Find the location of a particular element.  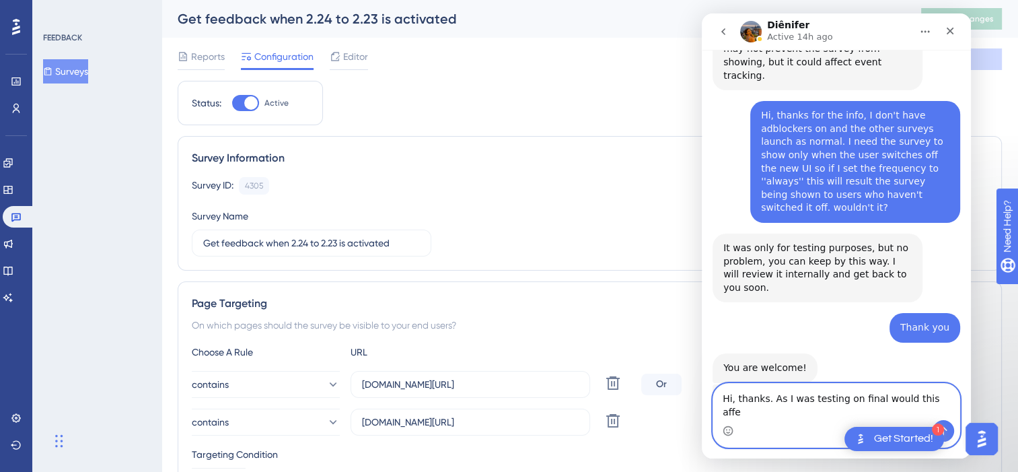

div: Hi, thanks for the info, I don't have adblockers on and the other surveys launch as normal. I nee... is located at coordinates (153, 148).